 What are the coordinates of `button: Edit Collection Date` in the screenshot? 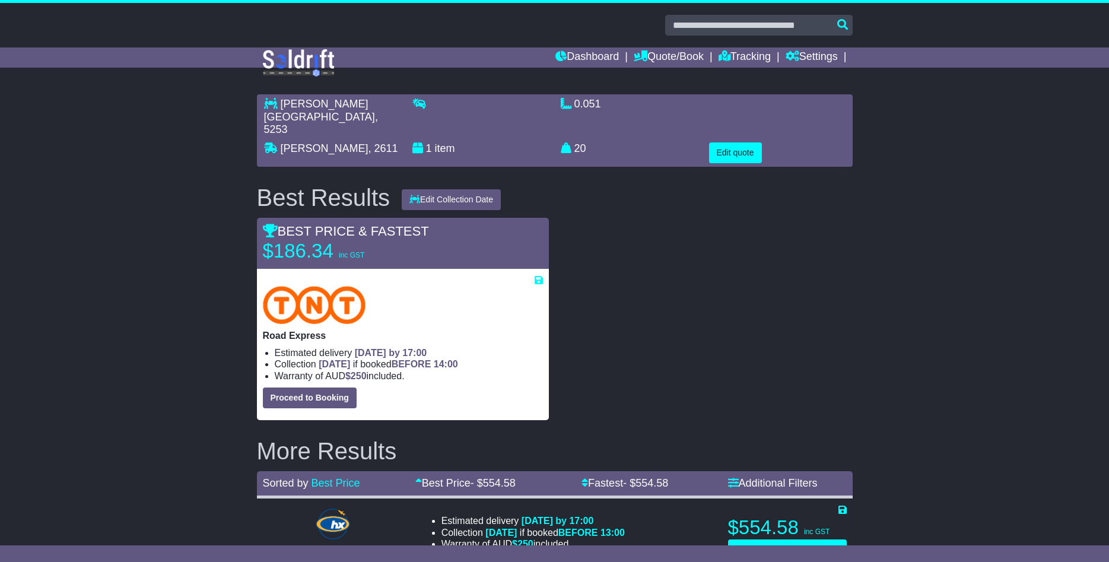 It's located at (451, 199).